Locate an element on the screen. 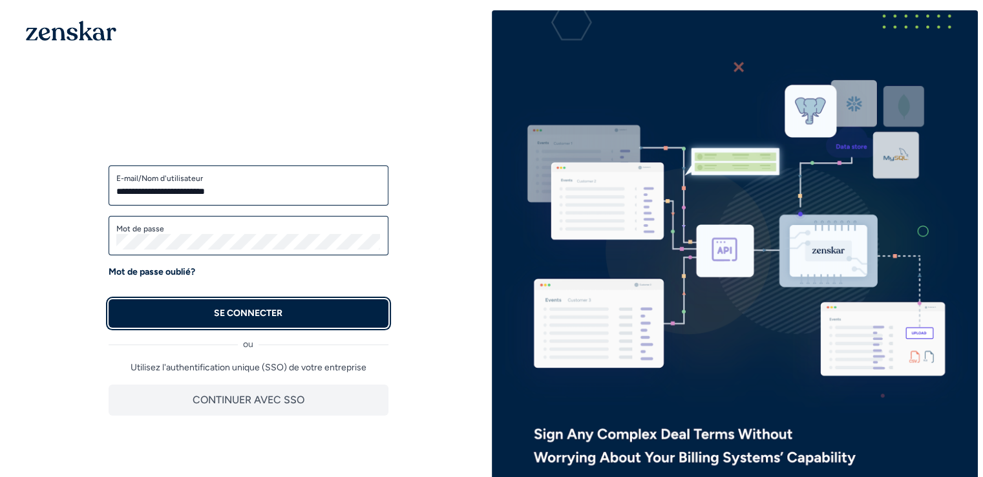 The image size is (983, 477). button: SE CONNECTER is located at coordinates (248, 313).